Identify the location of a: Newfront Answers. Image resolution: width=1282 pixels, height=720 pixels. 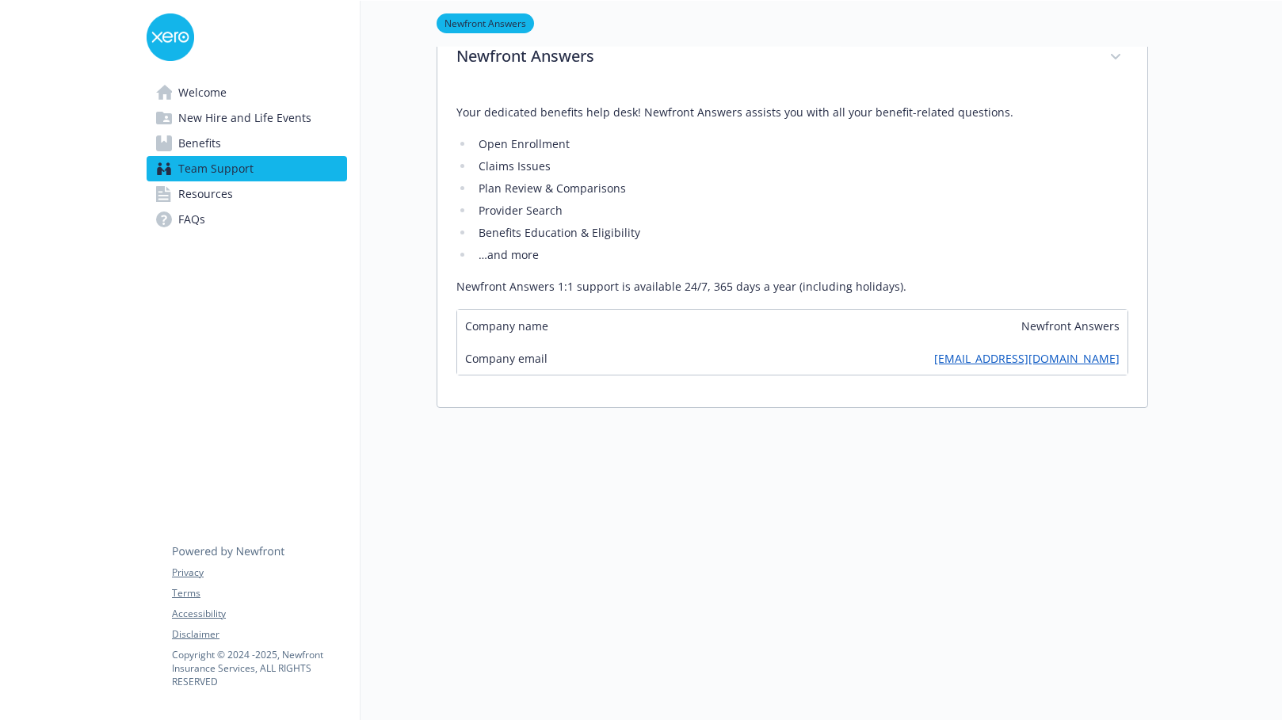
(485, 22).